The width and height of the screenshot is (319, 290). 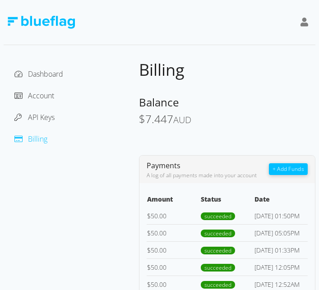 What do you see at coordinates (288, 169) in the screenshot?
I see `button: + Add Funds` at bounding box center [288, 169].